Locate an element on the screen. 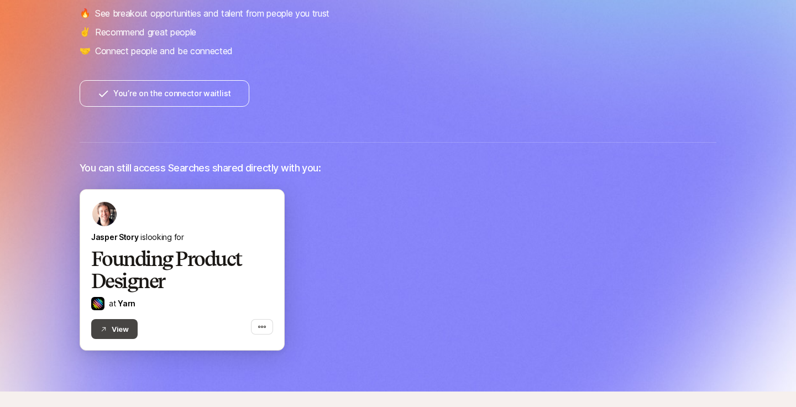 The width and height of the screenshot is (796, 407). p: Connect people and be connected is located at coordinates (164, 51).